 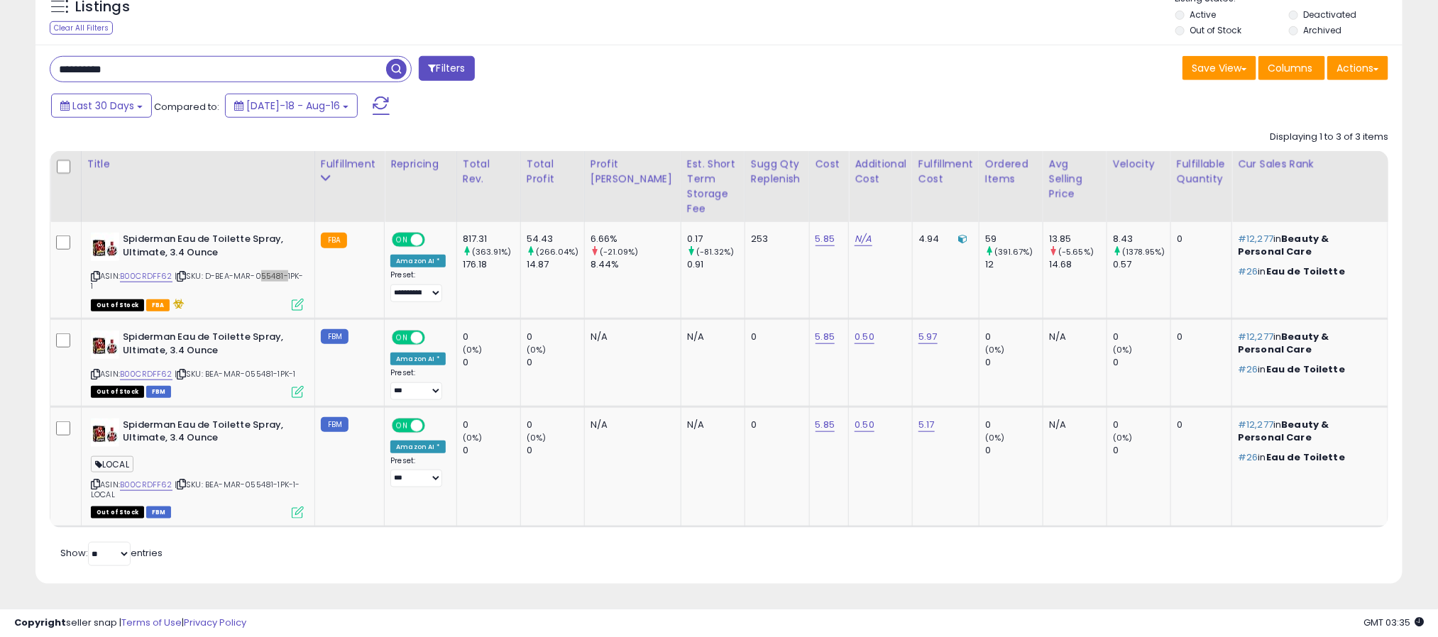 I want to click on div: ASIN:, so click(x=197, y=271).